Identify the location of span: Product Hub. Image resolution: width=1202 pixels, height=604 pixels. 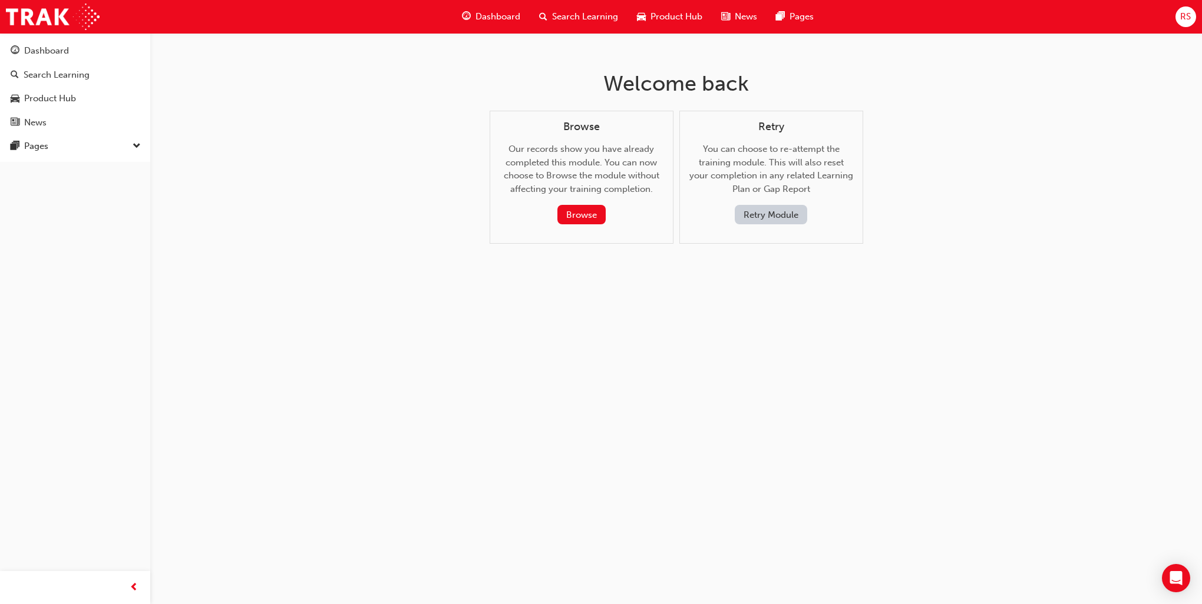
(676, 16).